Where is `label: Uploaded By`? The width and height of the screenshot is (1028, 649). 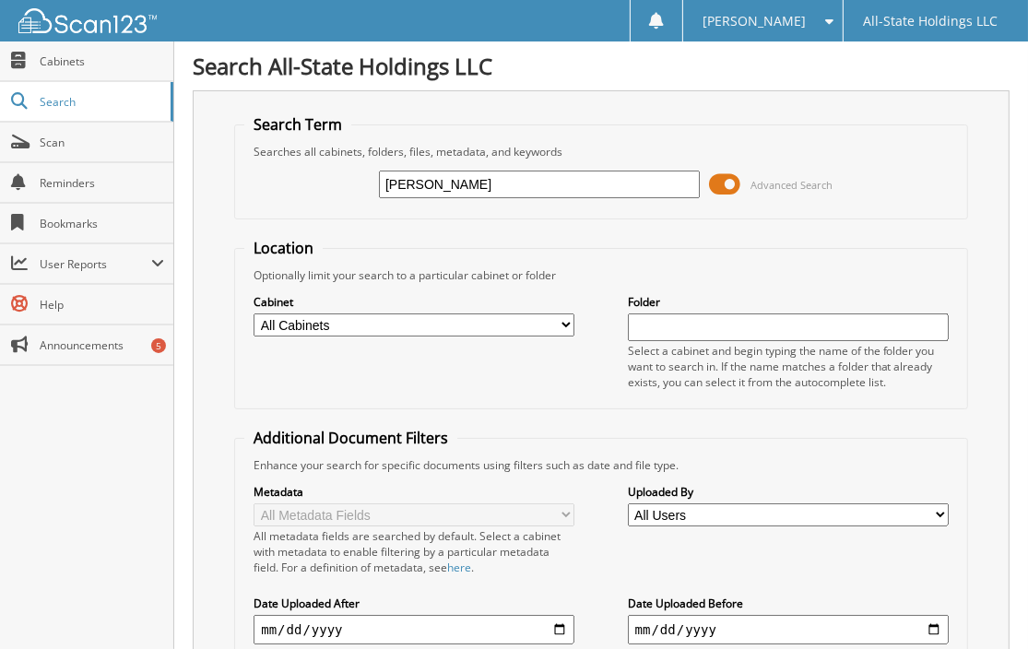 label: Uploaded By is located at coordinates (788, 491).